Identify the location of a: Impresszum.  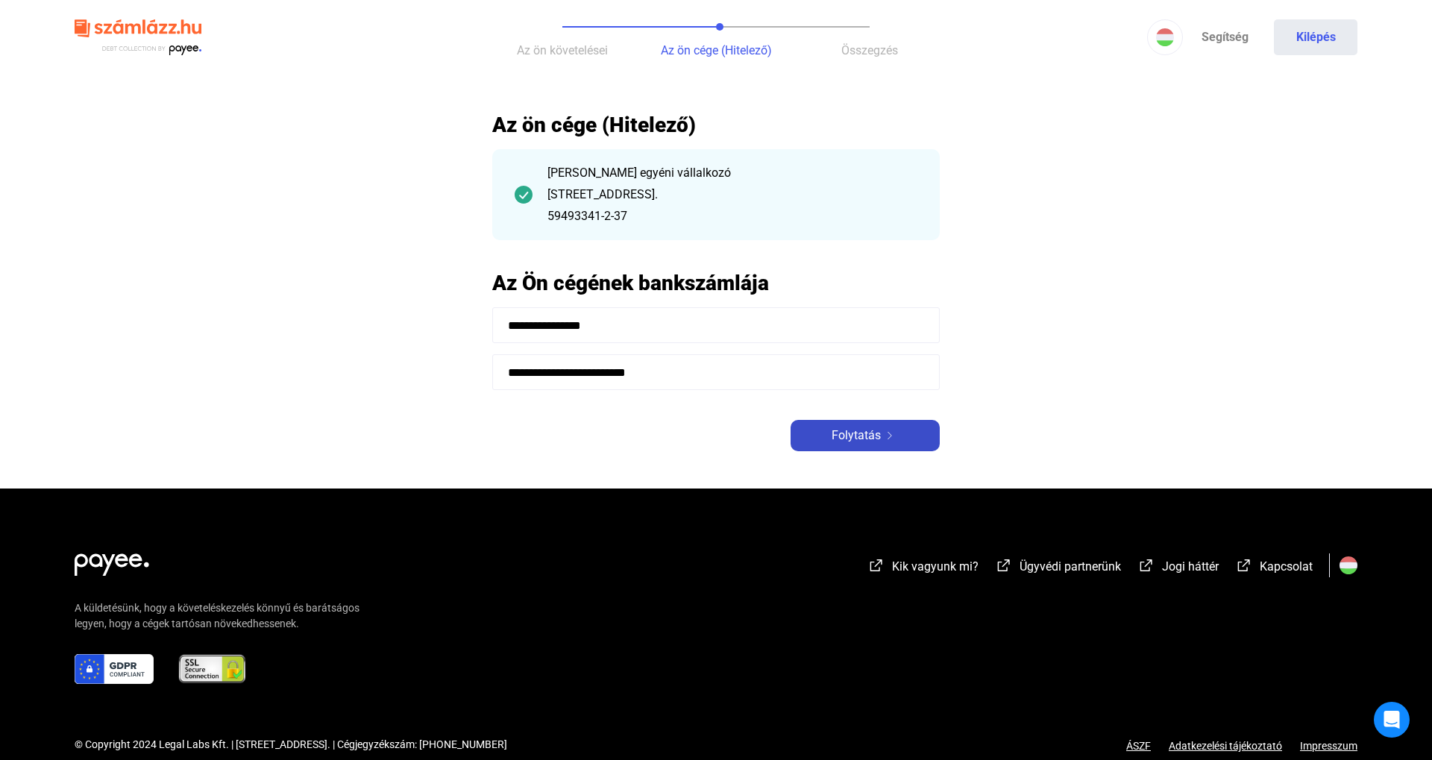
(1328, 746).